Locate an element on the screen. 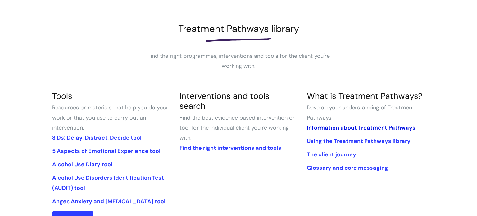 This screenshot has height=216, width=477. a: 5 Aspects of Emotional Experience tool is located at coordinates (106, 151).